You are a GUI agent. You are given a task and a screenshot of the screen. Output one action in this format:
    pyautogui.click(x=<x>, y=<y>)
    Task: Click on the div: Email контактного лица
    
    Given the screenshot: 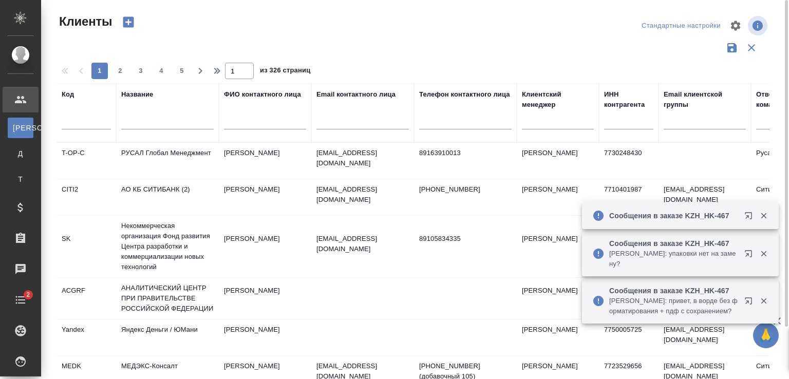 What is the action you would take?
    pyautogui.click(x=356, y=95)
    